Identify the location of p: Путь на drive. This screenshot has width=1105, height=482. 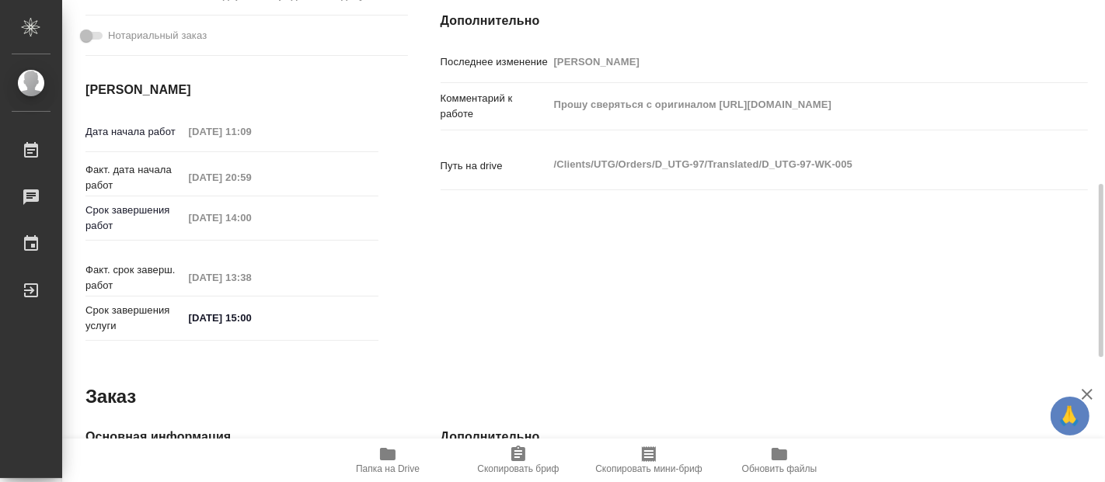
(494, 166).